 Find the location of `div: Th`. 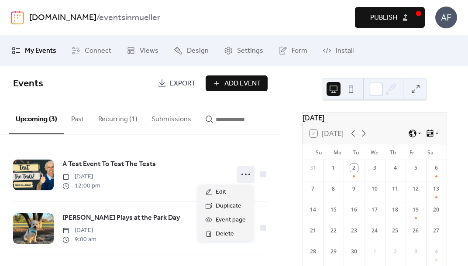

div: Th is located at coordinates (393, 152).